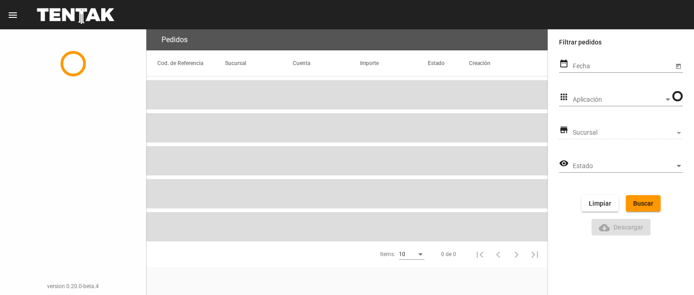 The image size is (694, 295). I want to click on div: version 0.20.0-beta.4, so click(73, 286).